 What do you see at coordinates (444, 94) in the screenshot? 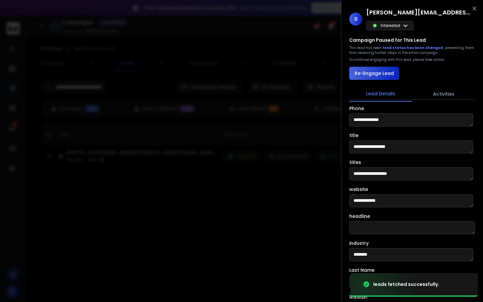
I see `button: Activities` at bounding box center [444, 94].